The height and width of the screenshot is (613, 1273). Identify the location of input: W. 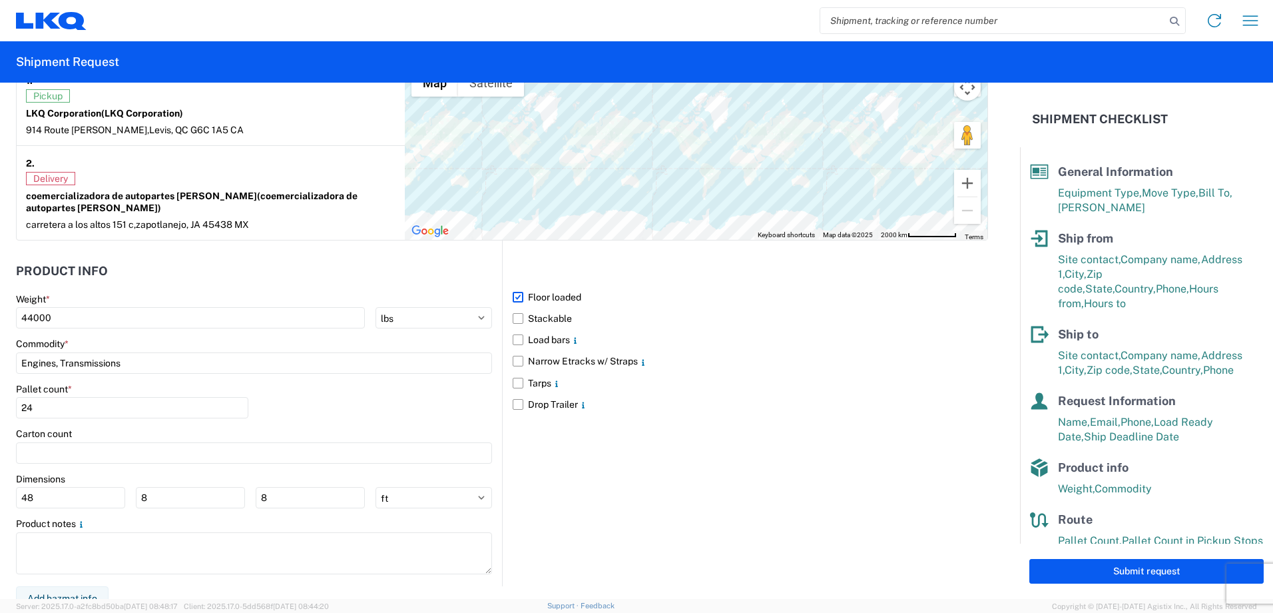
(190, 497).